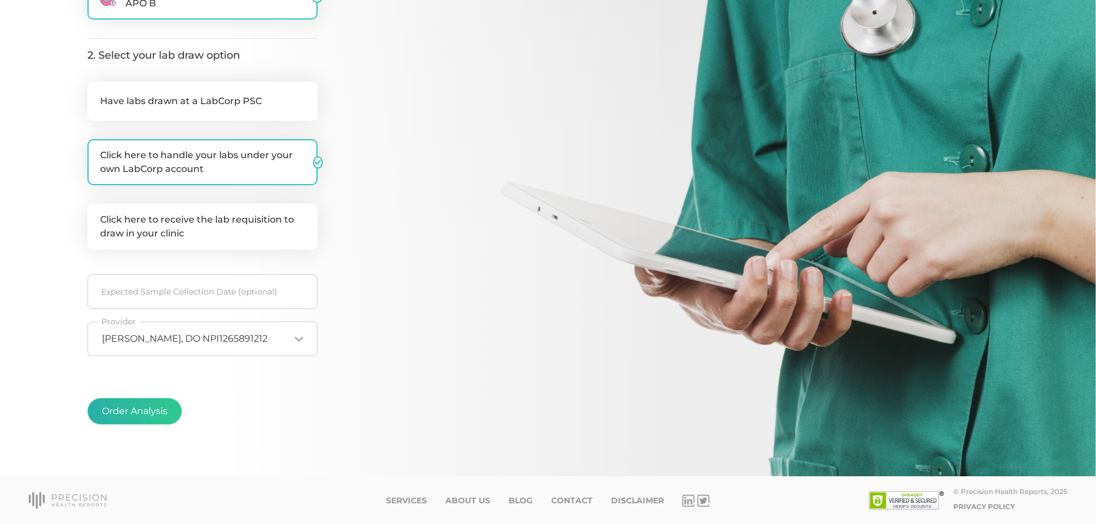  Describe the element at coordinates (279, 339) in the screenshot. I see `input: Search for option` at that location.